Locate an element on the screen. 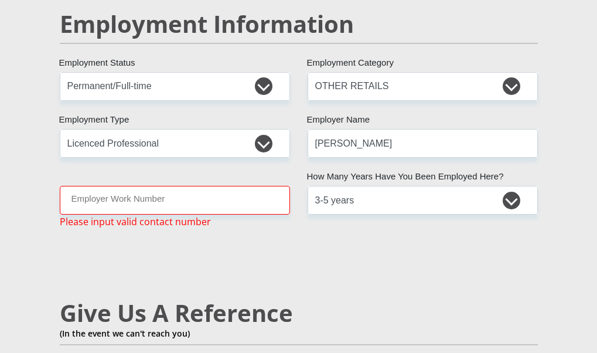 This screenshot has height=353, width=597. input: Employer's Name is located at coordinates (422, 143).